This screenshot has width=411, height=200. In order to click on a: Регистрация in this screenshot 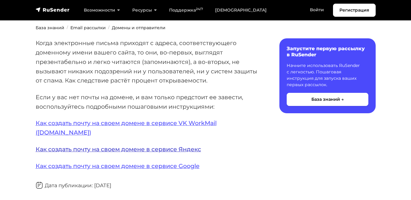, I will do `click(354, 10)`.